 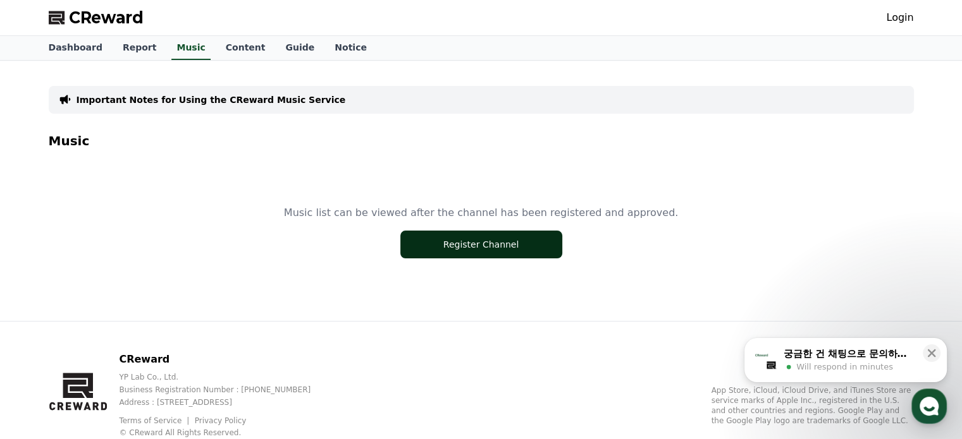 What do you see at coordinates (211, 100) in the screenshot?
I see `p: Important Notes for Using the CReward Music Service` at bounding box center [211, 100].